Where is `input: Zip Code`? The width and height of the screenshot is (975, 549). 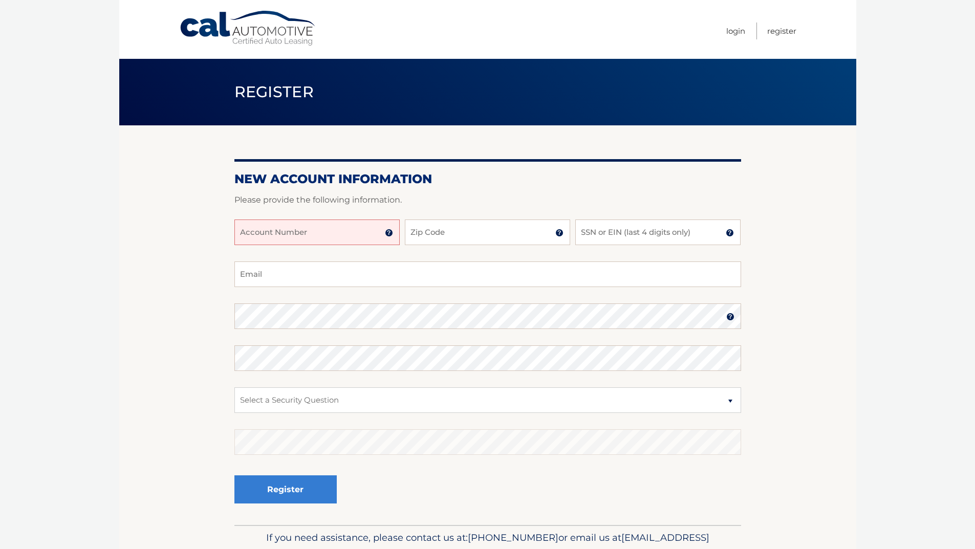
input: Zip Code is located at coordinates (487, 232).